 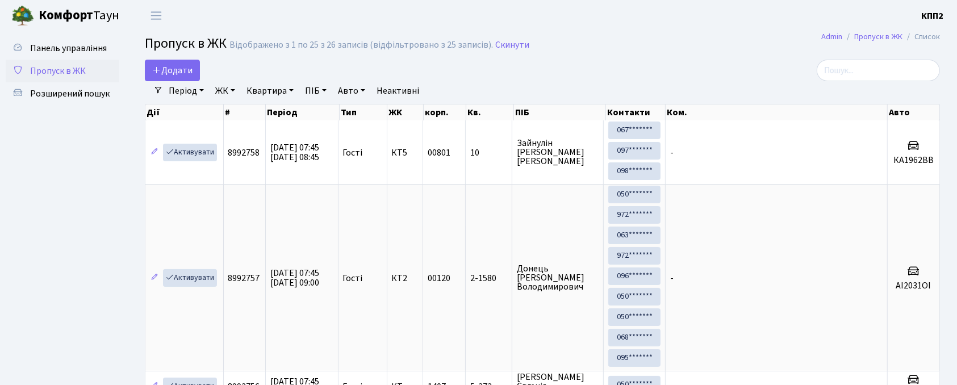 I want to click on span: Розширений пошук, so click(x=70, y=94).